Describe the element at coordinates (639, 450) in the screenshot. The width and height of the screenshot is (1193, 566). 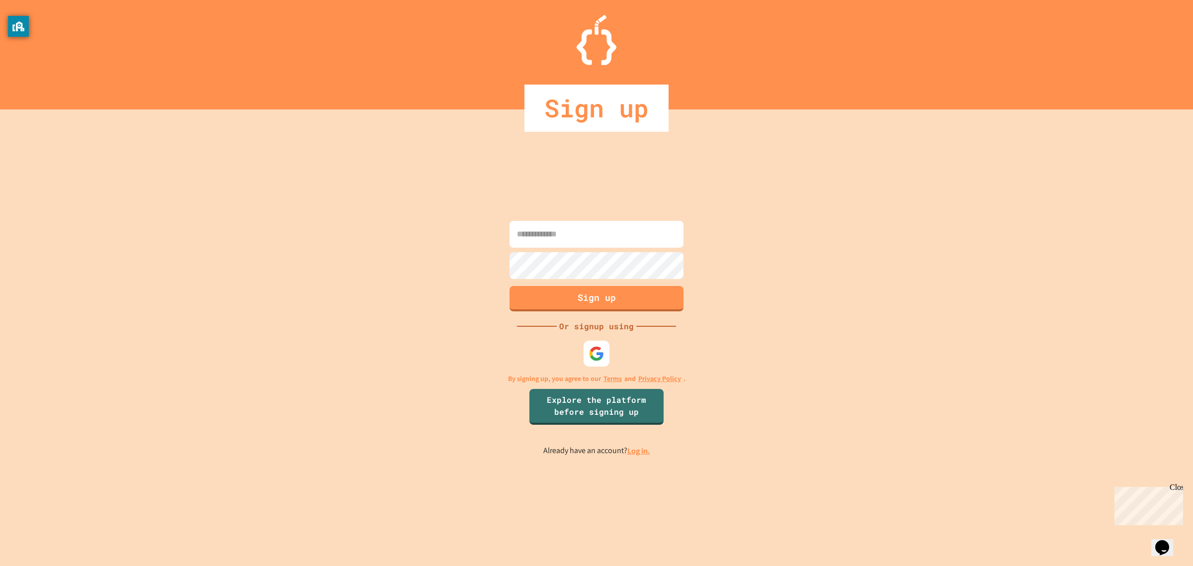
I see `a: Log in.` at that location.